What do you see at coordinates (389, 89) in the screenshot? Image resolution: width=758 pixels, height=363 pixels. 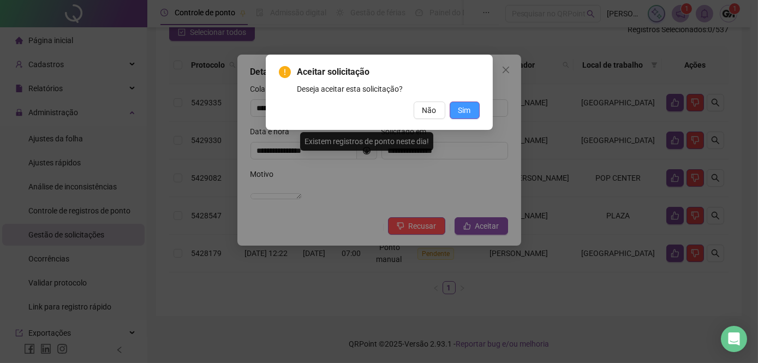 I see `div: Deseja aceitar esta solicitação?` at bounding box center [389, 89].